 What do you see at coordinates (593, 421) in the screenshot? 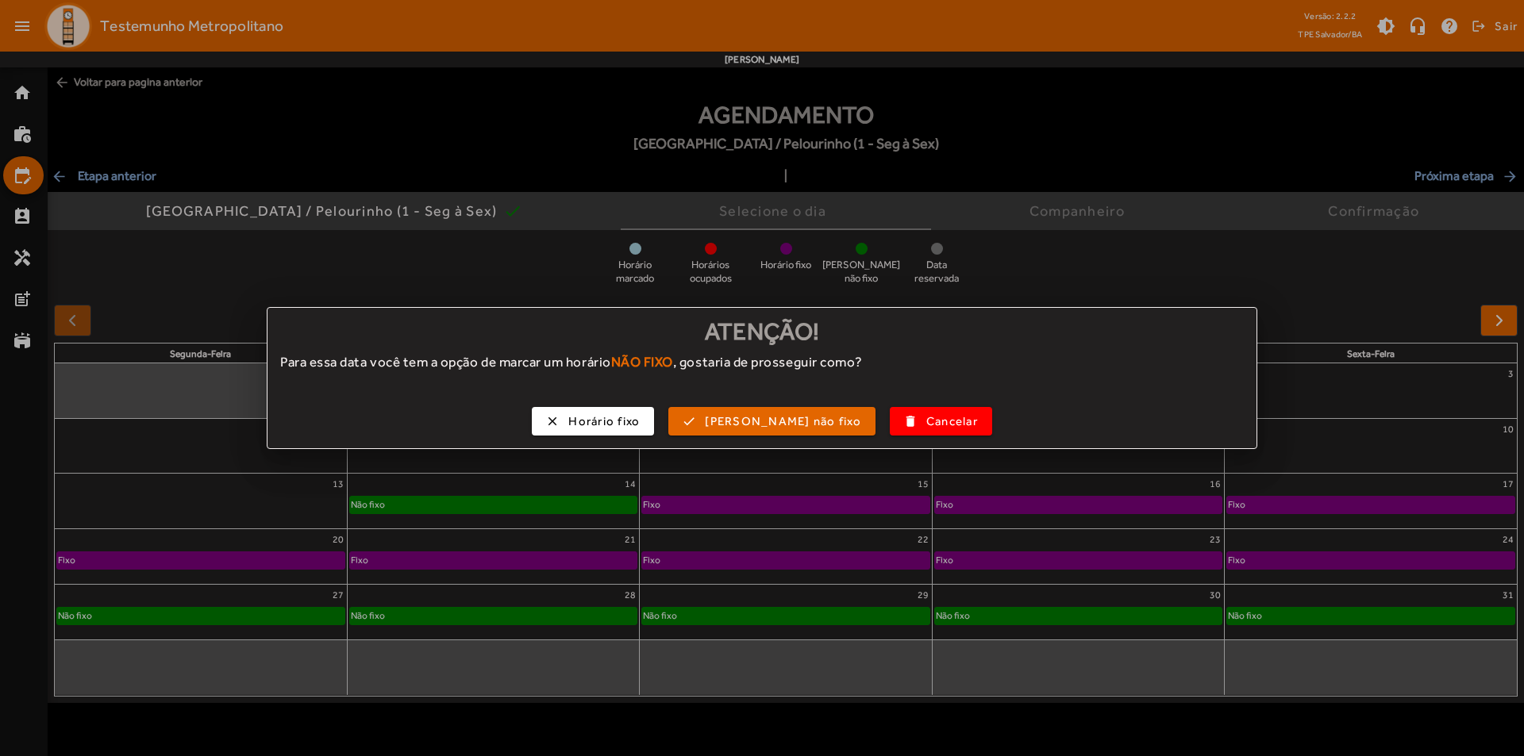
I see `button: Horário fixo` at bounding box center [593, 421].